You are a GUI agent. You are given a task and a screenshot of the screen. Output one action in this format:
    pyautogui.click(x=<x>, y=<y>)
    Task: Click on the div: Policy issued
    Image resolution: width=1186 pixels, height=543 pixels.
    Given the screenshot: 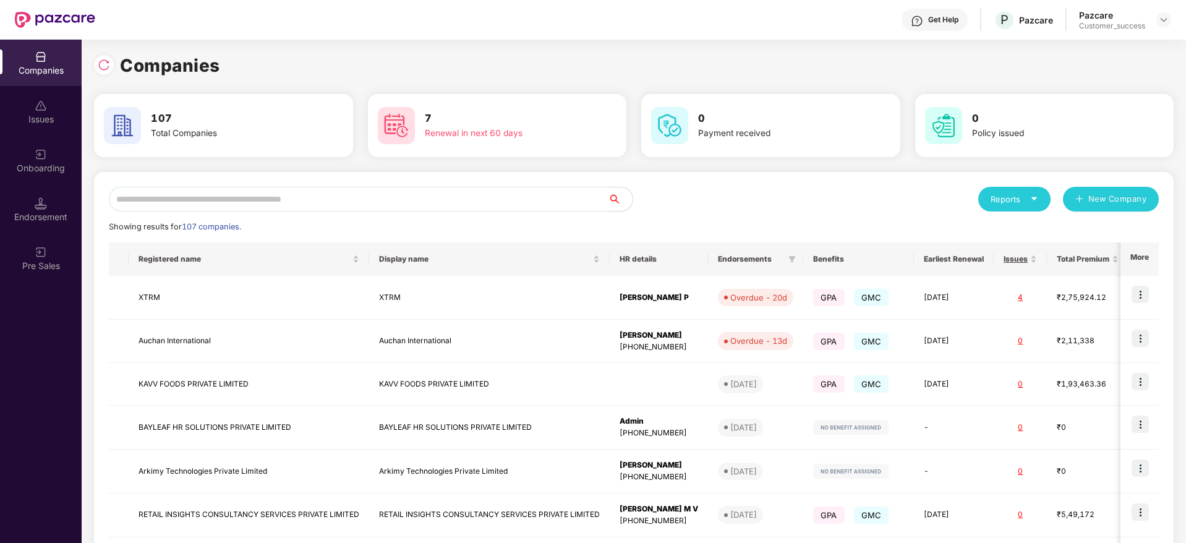 What is the action you would take?
    pyautogui.click(x=1050, y=134)
    